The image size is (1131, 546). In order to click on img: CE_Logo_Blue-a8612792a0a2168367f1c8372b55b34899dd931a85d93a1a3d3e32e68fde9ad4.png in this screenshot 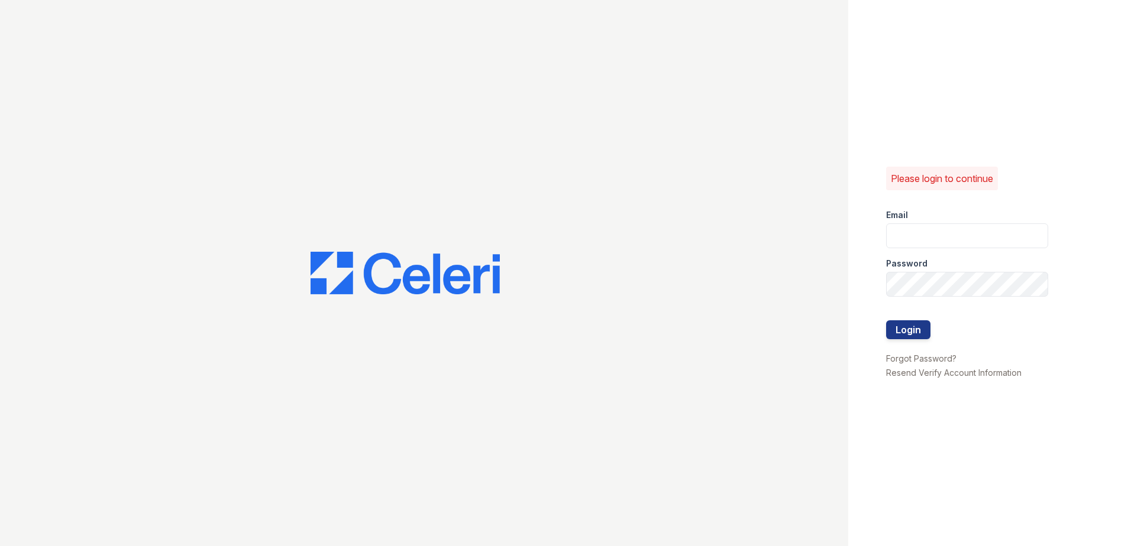, I will do `click(405, 273)`.